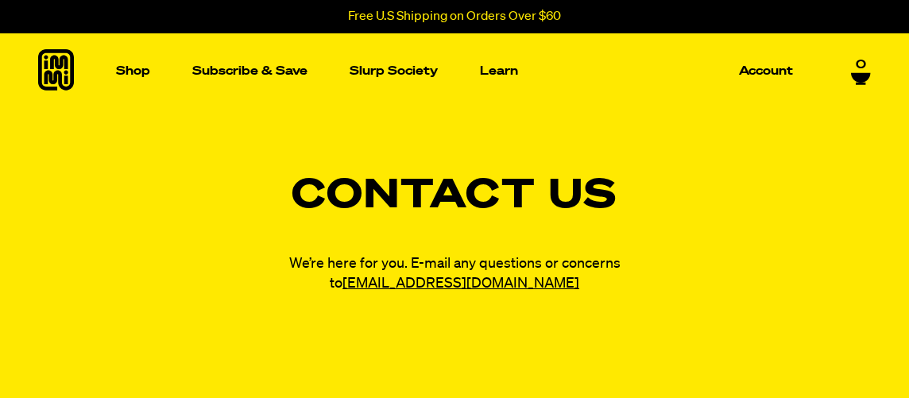  Describe the element at coordinates (766, 71) in the screenshot. I see `p: Account` at that location.